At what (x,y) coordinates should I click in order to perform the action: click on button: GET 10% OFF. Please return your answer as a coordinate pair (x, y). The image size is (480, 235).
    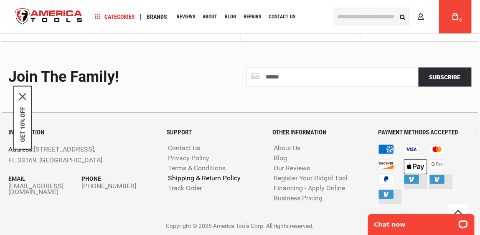
    Looking at the image, I should click on (23, 124).